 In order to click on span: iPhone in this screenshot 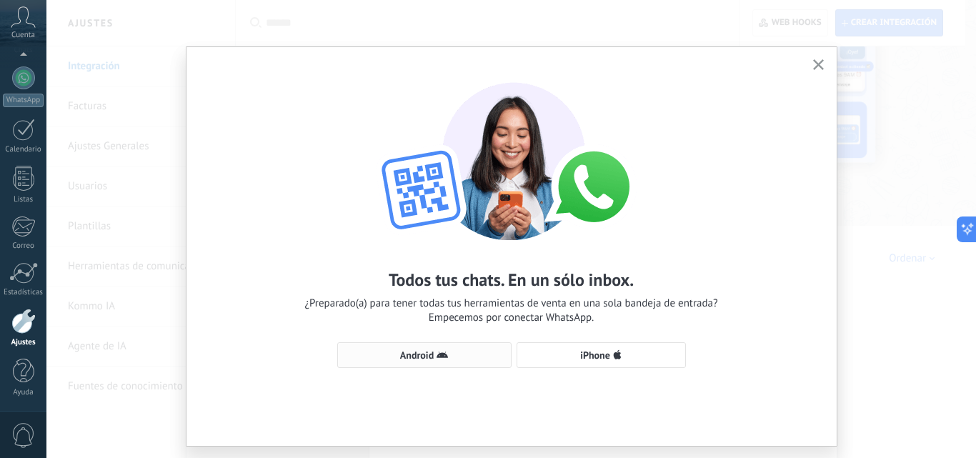, I will do `click(595, 355)`.